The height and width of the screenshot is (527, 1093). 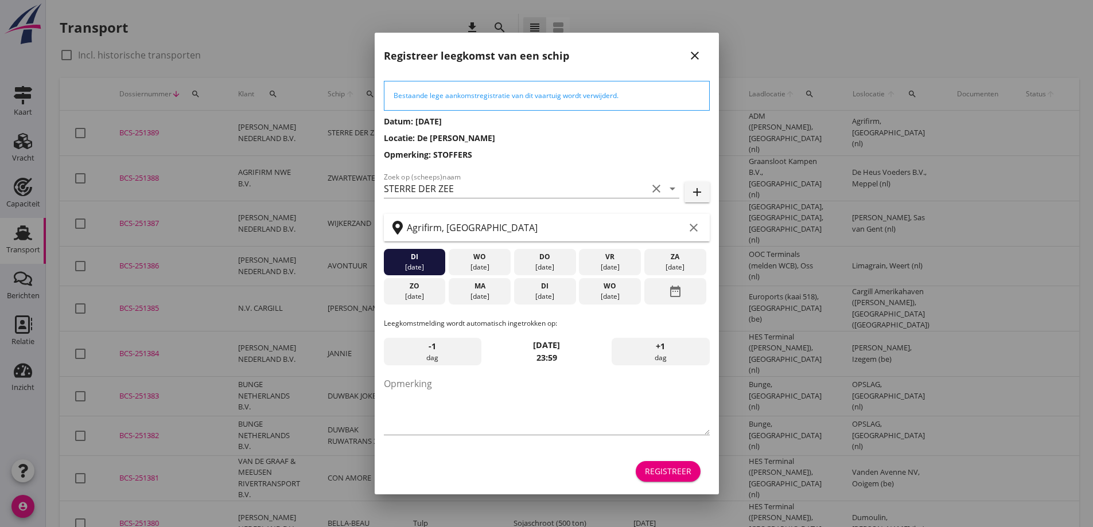 What do you see at coordinates (515, 189) in the screenshot?
I see `input: Zoek op (scheeps)naam` at bounding box center [515, 189].